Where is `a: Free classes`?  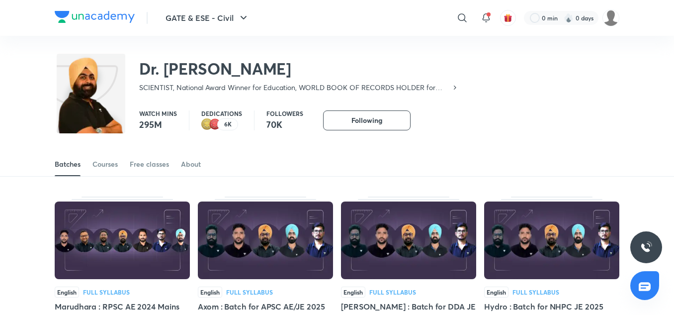 a: Free classes is located at coordinates (149, 164).